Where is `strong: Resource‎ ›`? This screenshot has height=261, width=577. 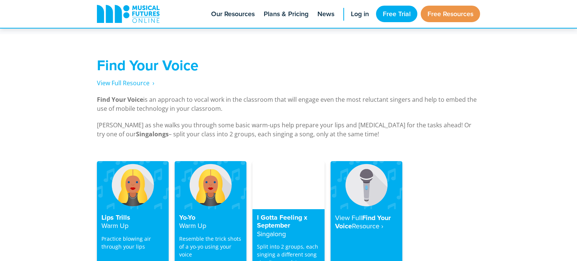
strong: Resource‎ › is located at coordinates (367, 226).